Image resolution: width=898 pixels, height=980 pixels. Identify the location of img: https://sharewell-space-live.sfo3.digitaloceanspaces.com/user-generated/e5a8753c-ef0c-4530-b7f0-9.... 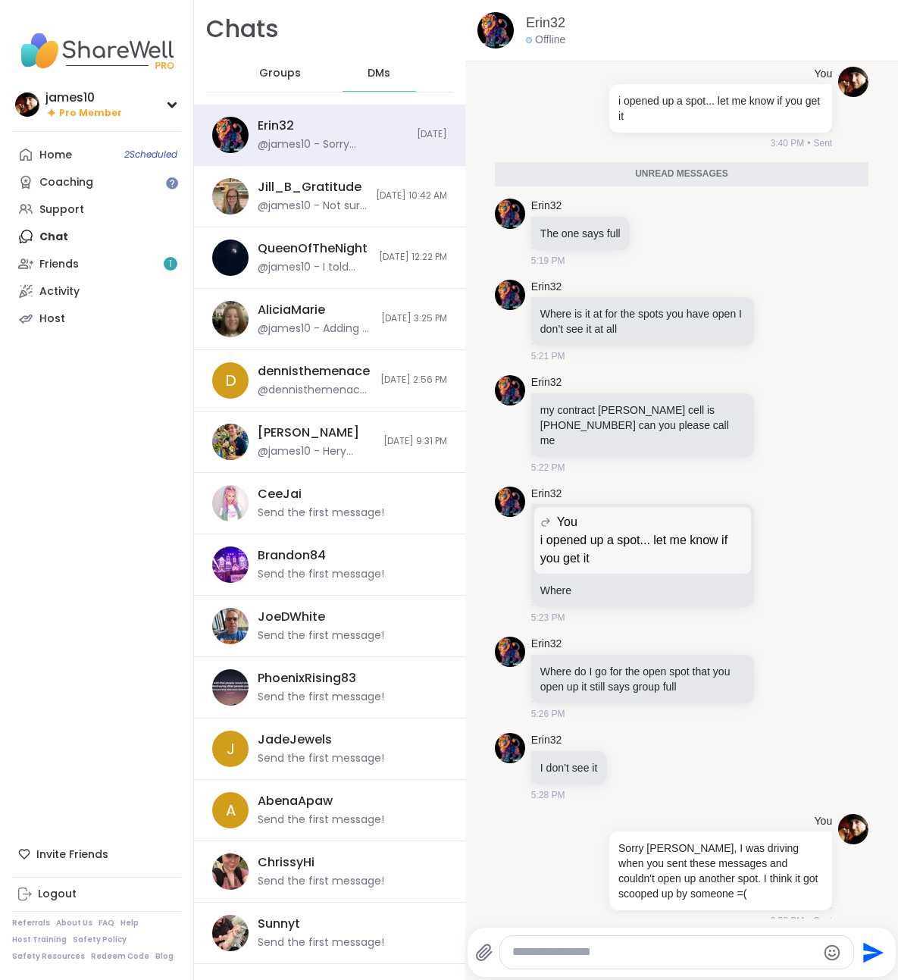
(230, 626).